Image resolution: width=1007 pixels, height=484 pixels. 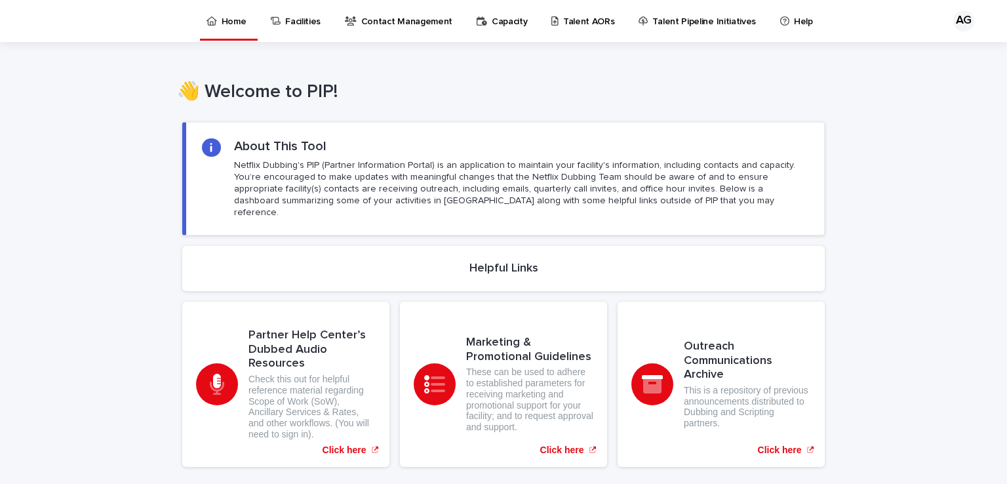 What do you see at coordinates (964, 21) in the screenshot?
I see `div: AG` at bounding box center [964, 21].